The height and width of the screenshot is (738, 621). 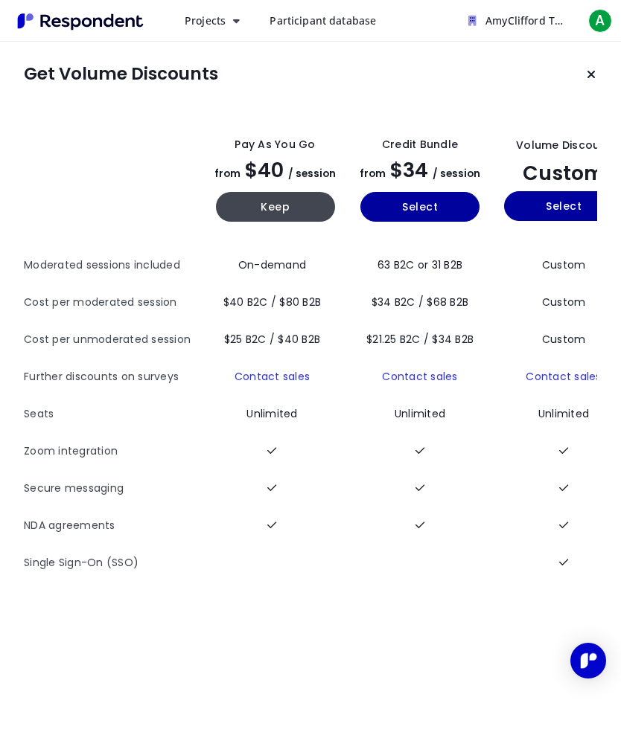 What do you see at coordinates (420, 265) in the screenshot?
I see `span: 63 B2C or 31 B2B` at bounding box center [420, 265].